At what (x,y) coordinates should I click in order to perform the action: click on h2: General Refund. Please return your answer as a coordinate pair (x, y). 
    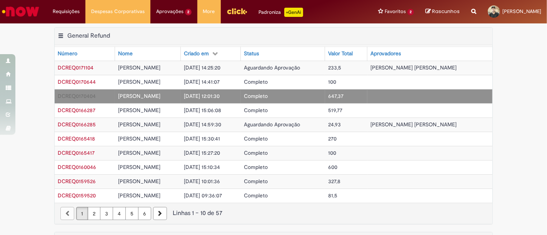
    Looking at the image, I should click on (88, 36).